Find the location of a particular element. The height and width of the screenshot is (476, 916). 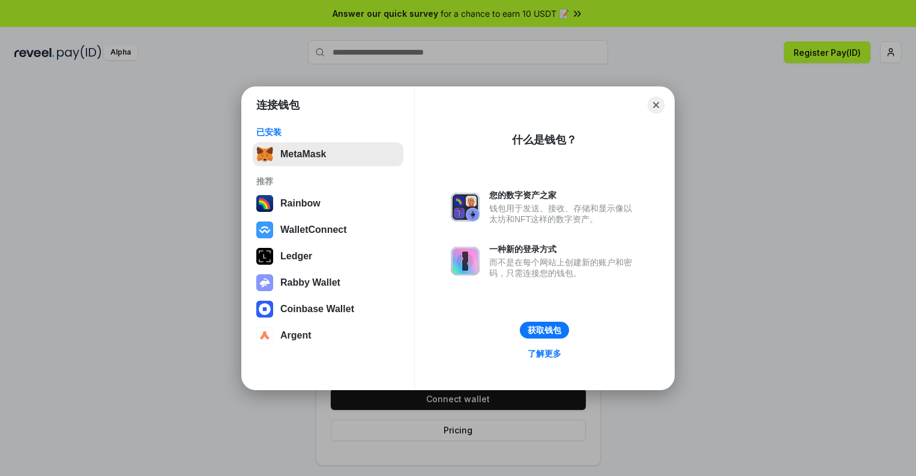

button: Close is located at coordinates (656, 105).